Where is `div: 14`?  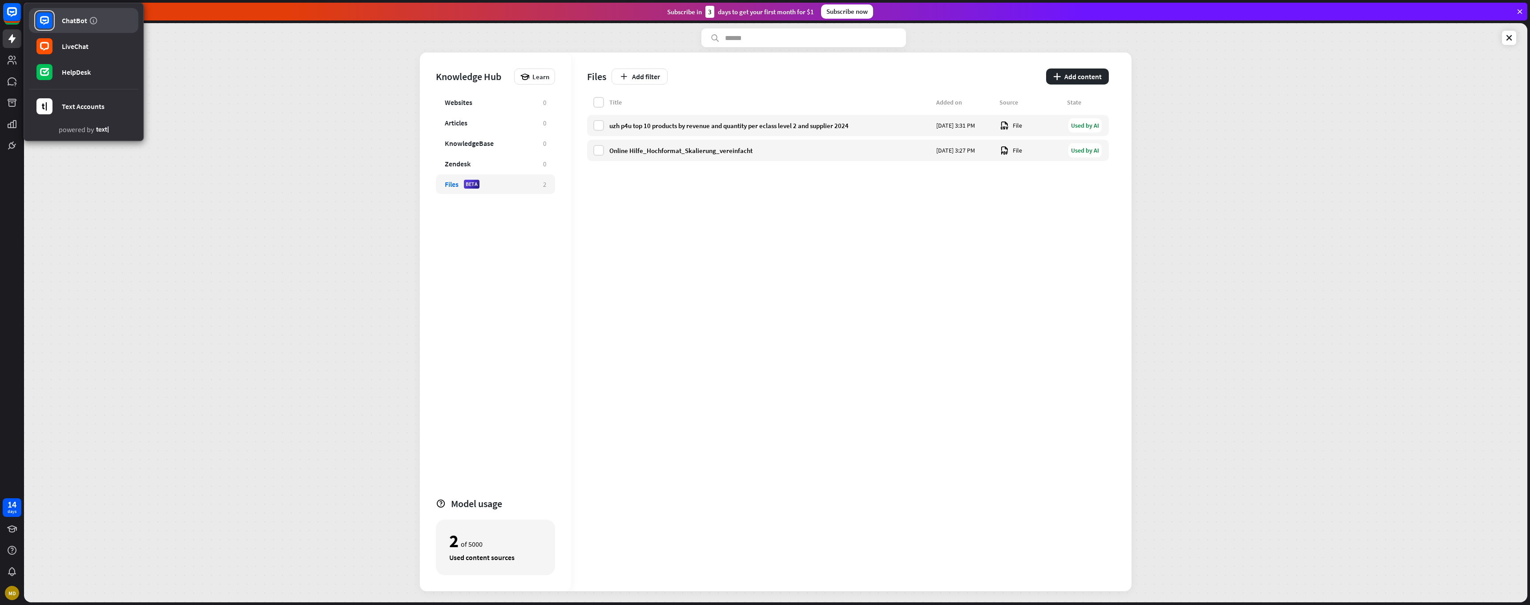 div: 14 is located at coordinates (12, 504).